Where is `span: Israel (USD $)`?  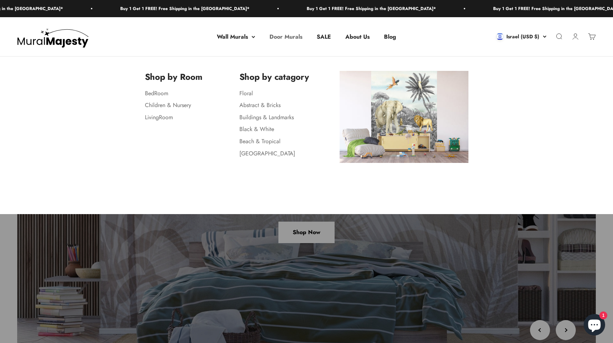
span: Israel (USD $) is located at coordinates (523, 37).